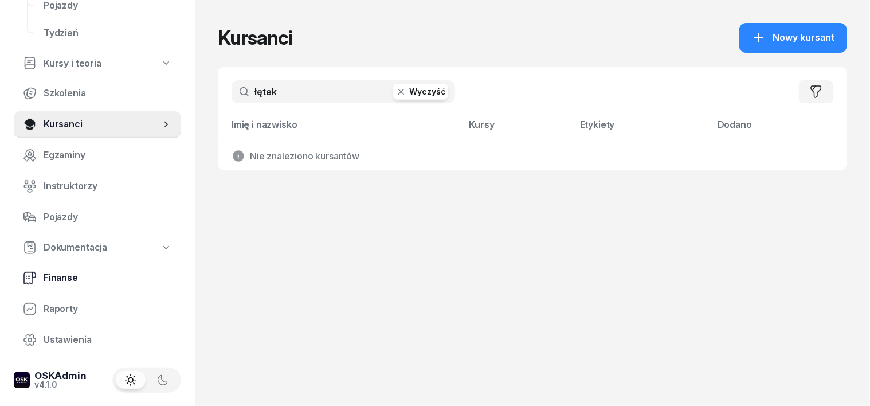  Describe the element at coordinates (343, 92) in the screenshot. I see `input: Szukaj` at that location.